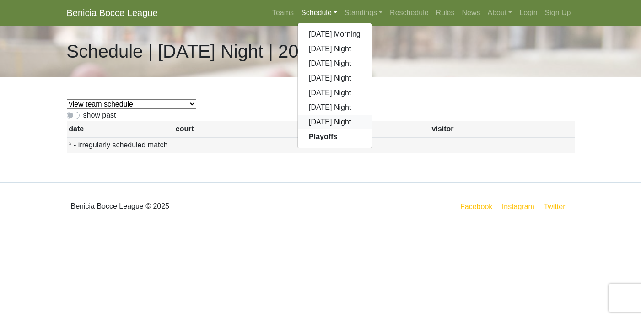  Describe the element at coordinates (112, 13) in the screenshot. I see `a: Benicia Bocce League` at that location.